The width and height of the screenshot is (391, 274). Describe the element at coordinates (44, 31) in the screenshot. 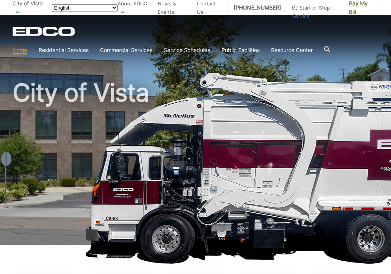

I see `a: EDCD logo. Return to the homepage.` at that location.